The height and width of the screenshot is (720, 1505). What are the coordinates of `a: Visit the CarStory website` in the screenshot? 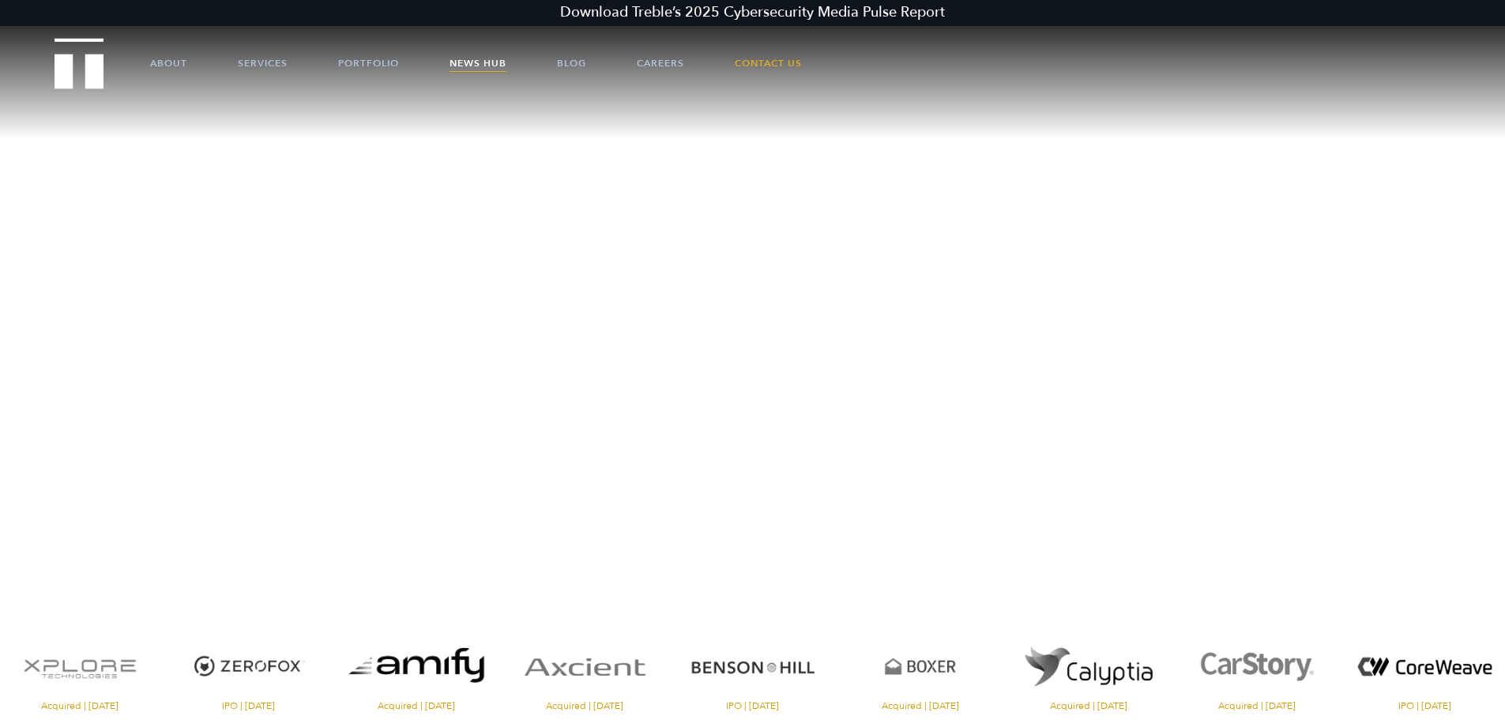 It's located at (1256, 671).